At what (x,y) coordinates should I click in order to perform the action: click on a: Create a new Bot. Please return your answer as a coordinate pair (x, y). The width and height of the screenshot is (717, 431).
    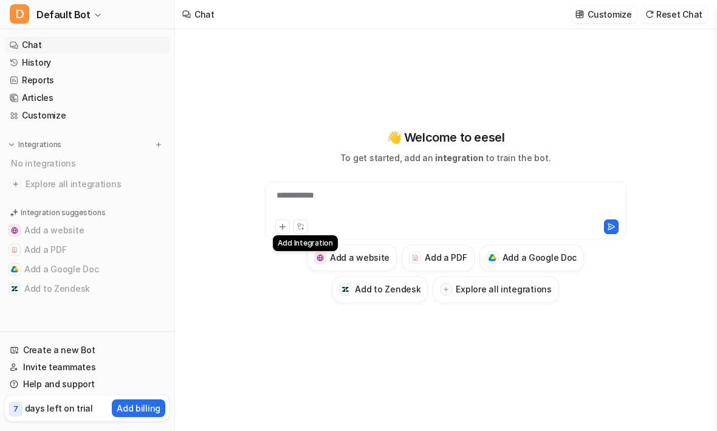
    Looking at the image, I should click on (87, 350).